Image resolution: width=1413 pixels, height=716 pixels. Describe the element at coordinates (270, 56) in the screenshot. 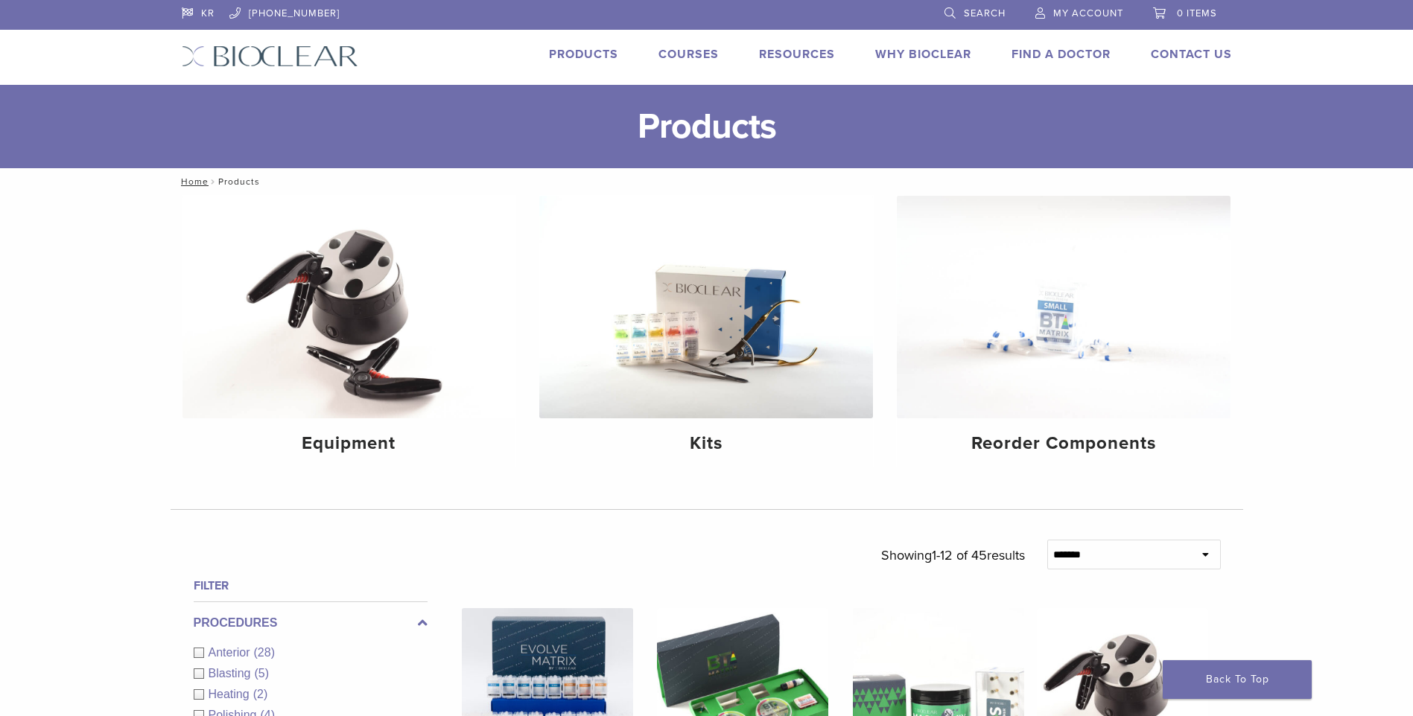

I see `img: Bioclear` at that location.